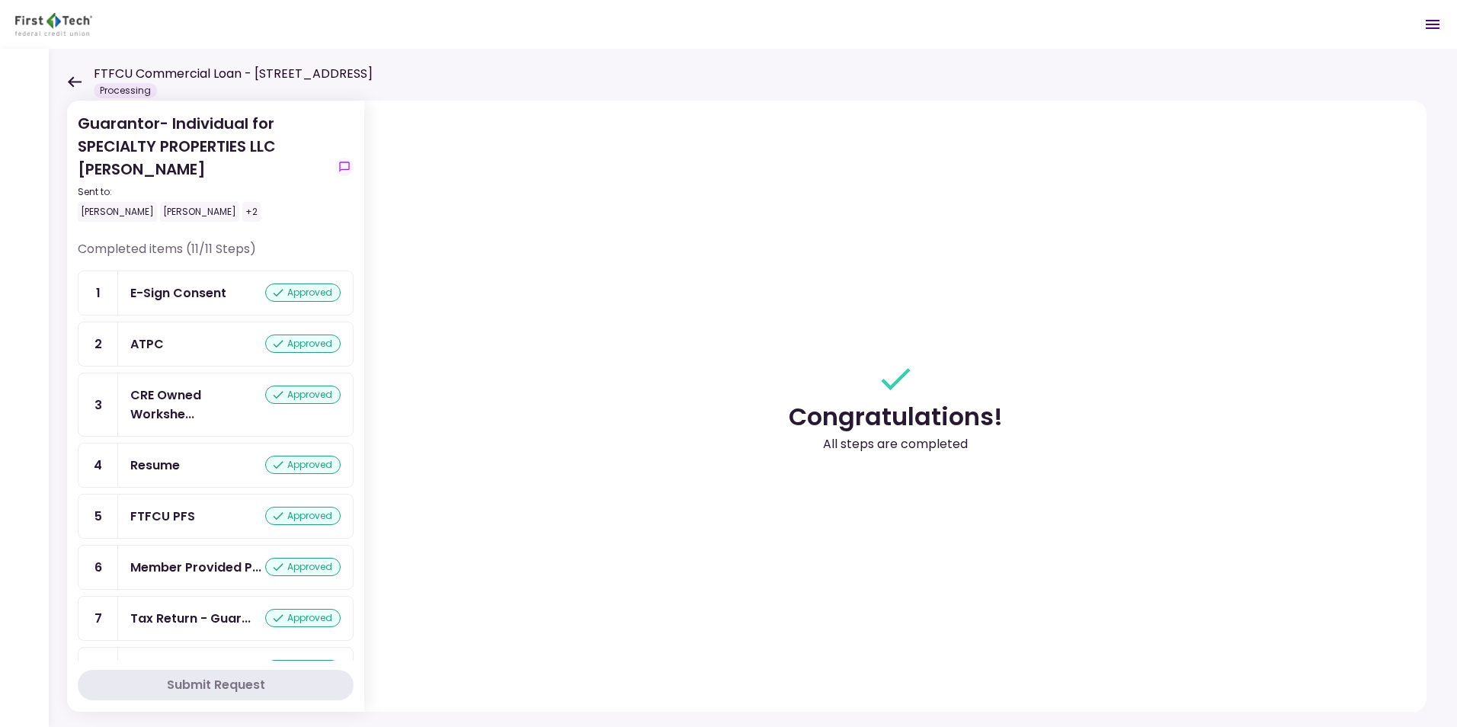 The height and width of the screenshot is (727, 1457). I want to click on div: 3, so click(98, 405).